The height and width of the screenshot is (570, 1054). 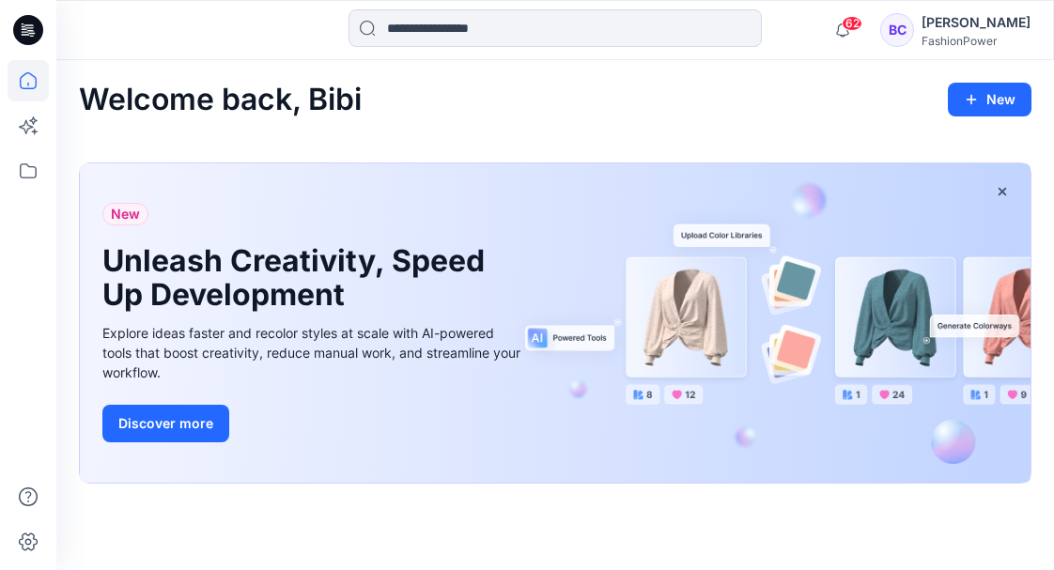 What do you see at coordinates (314, 423) in the screenshot?
I see `a: Discover more` at bounding box center [314, 423].